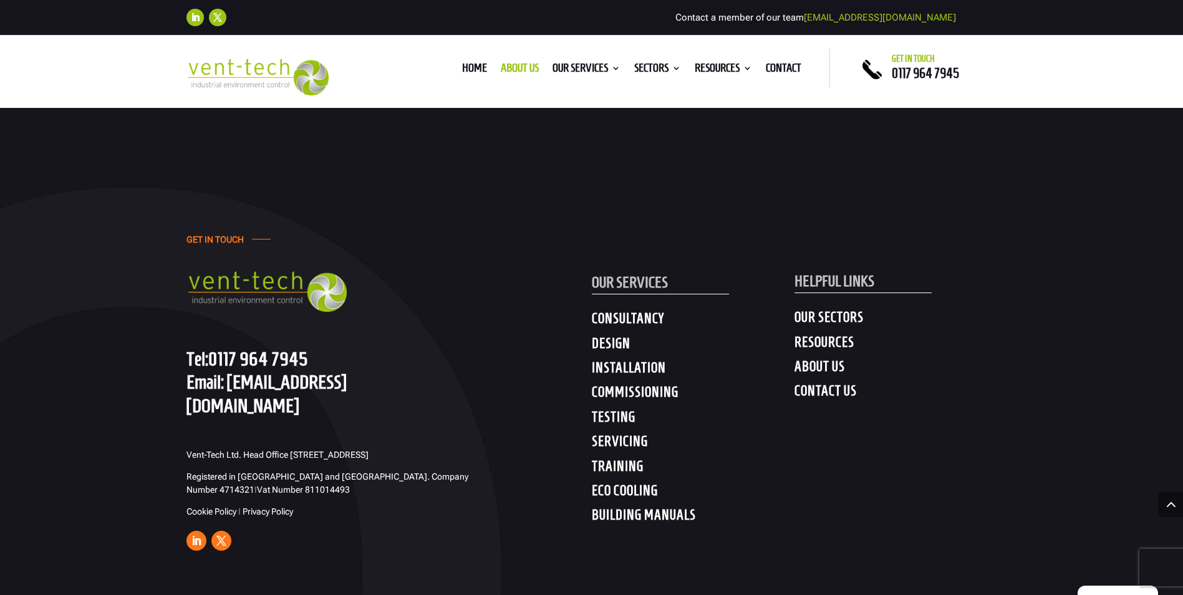 This screenshot has width=1183, height=595. I want to click on h4: CONTACT US, so click(896, 394).